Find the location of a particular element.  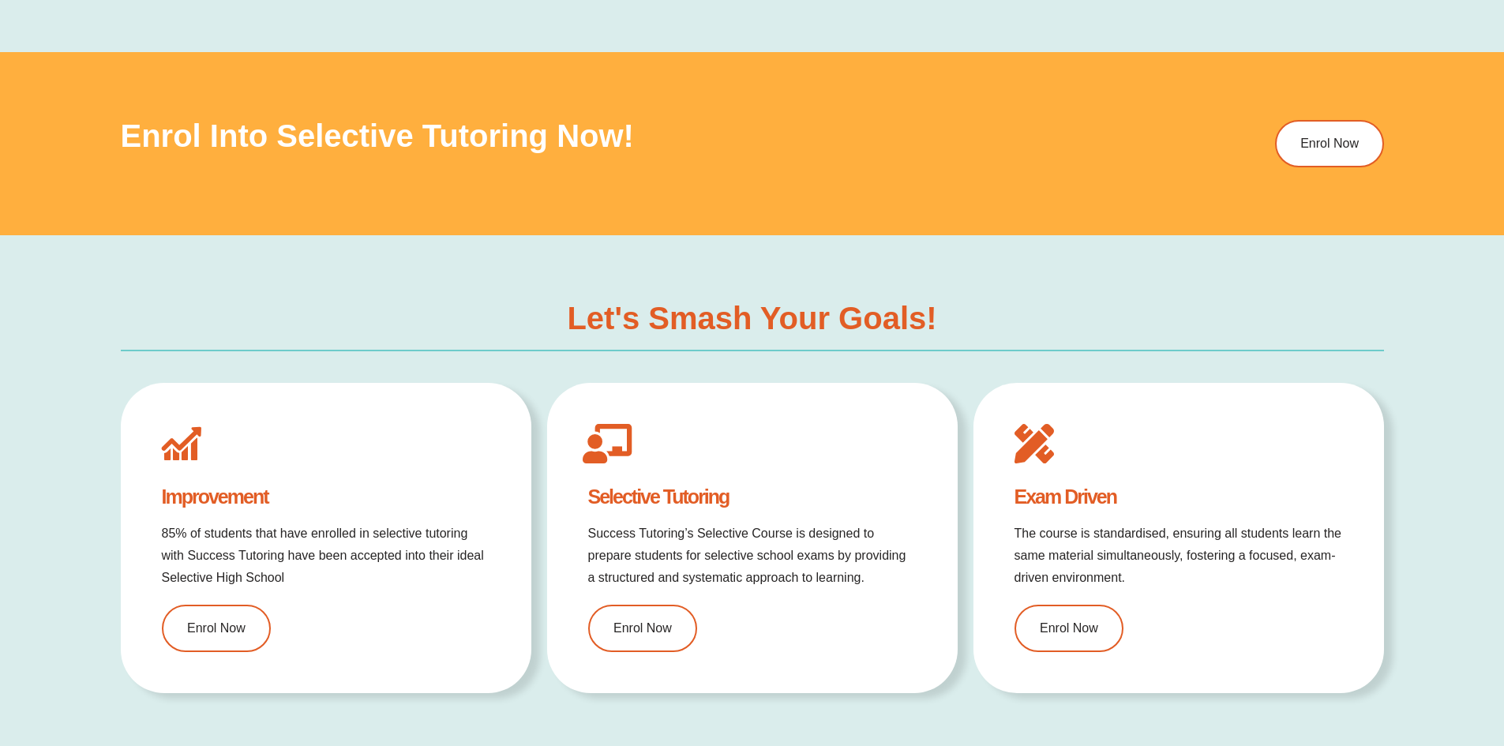

p: Success Tutoring’s Selective Course is designed to prepare students for selective school exams by... is located at coordinates (752, 556).